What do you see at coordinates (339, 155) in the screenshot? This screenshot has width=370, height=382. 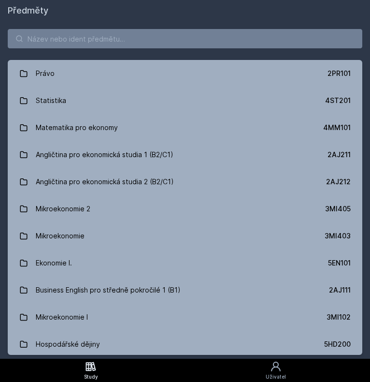 I see `div: 2AJ211` at bounding box center [339, 155].